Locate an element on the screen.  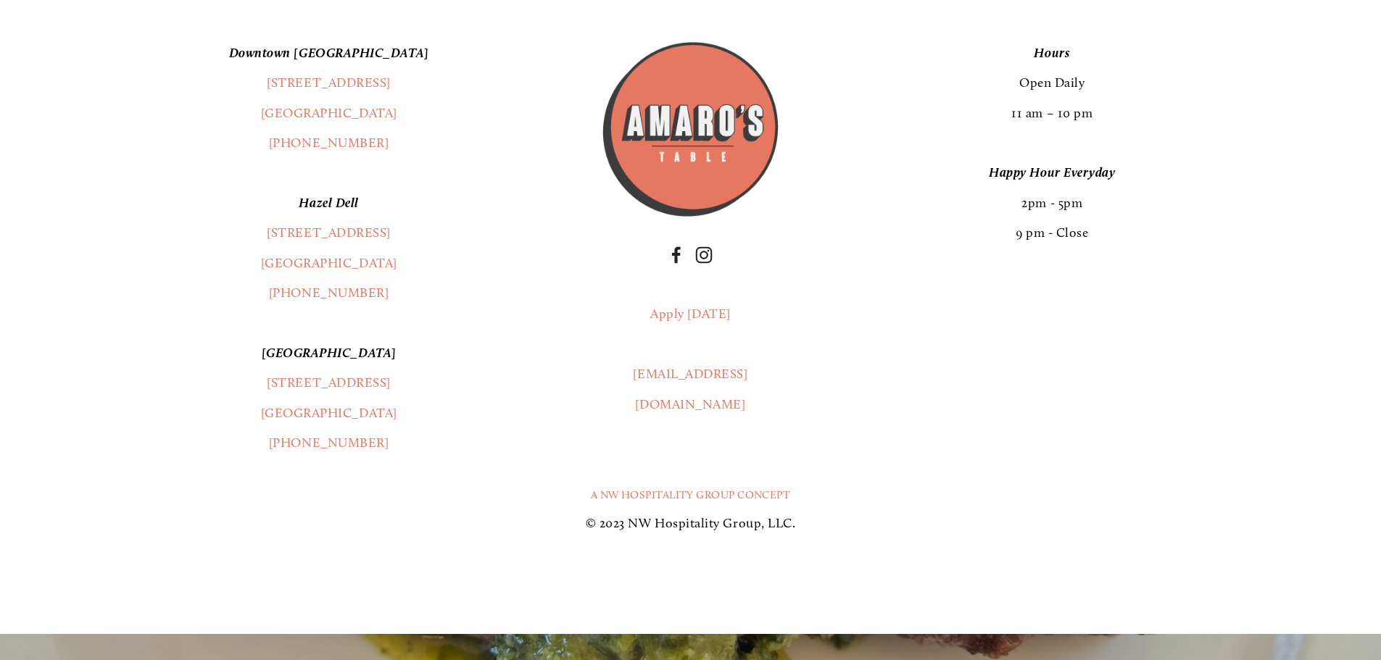
a: Instagram is located at coordinates (704, 255).